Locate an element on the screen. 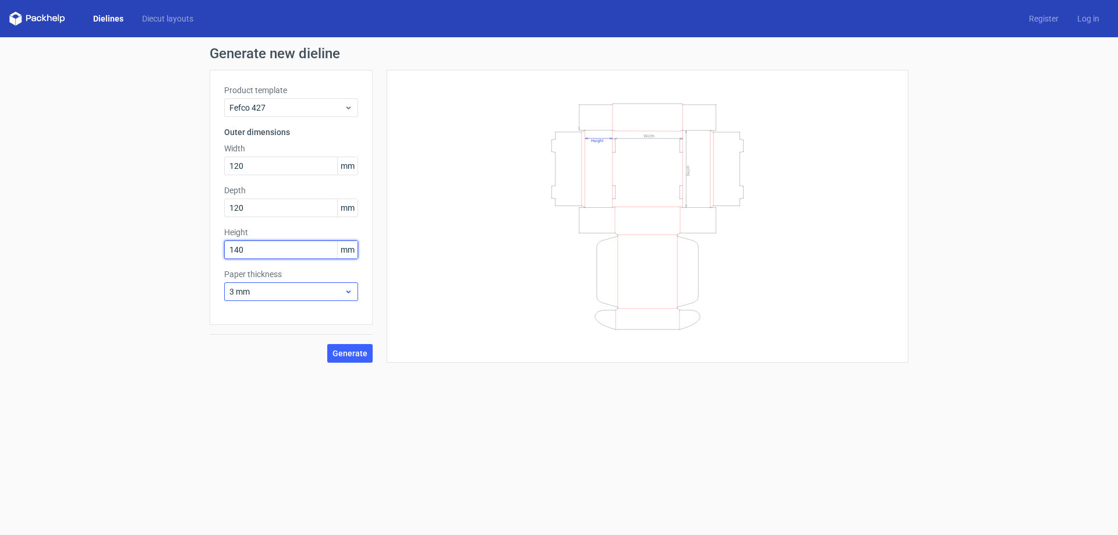  text: Width is located at coordinates (649, 135).